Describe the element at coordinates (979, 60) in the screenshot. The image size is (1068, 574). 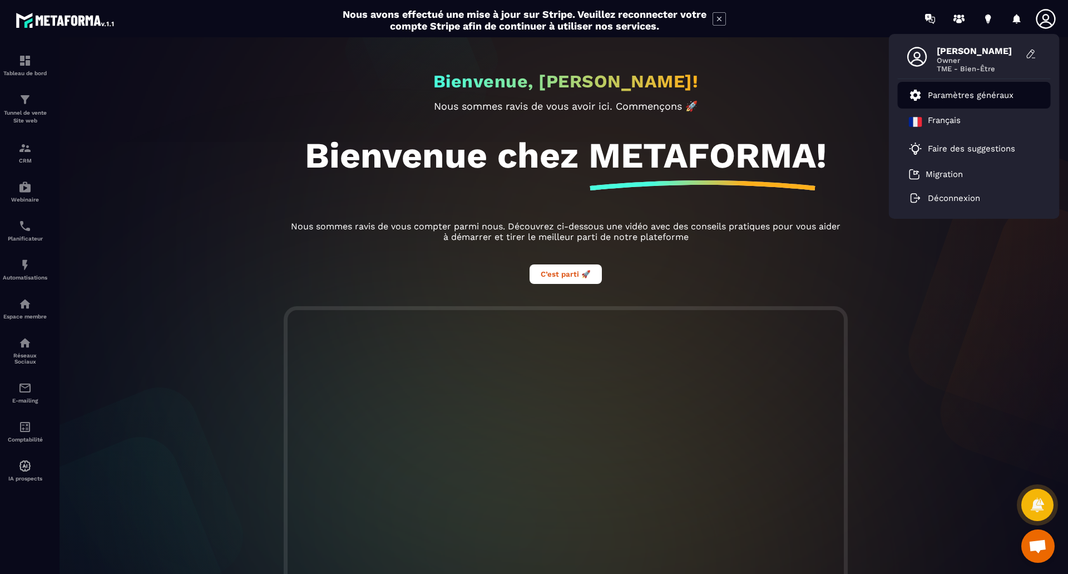
I see `span: Owner` at that location.